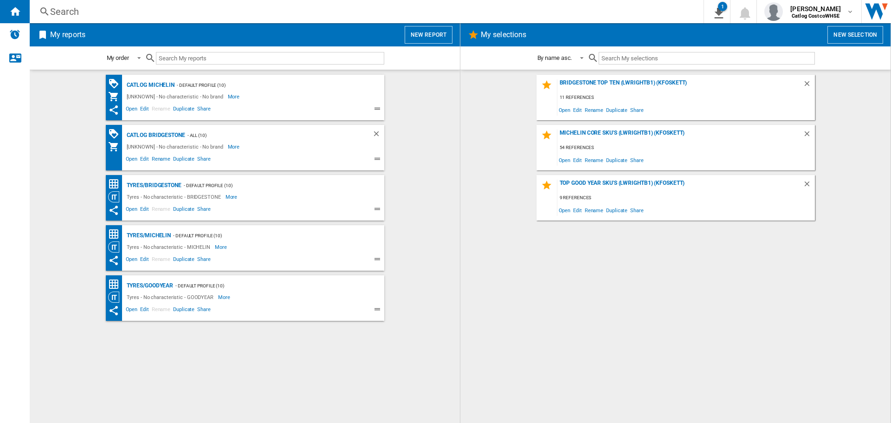 This screenshot has width=891, height=423. I want to click on div: - ALL (10), so click(269, 135).